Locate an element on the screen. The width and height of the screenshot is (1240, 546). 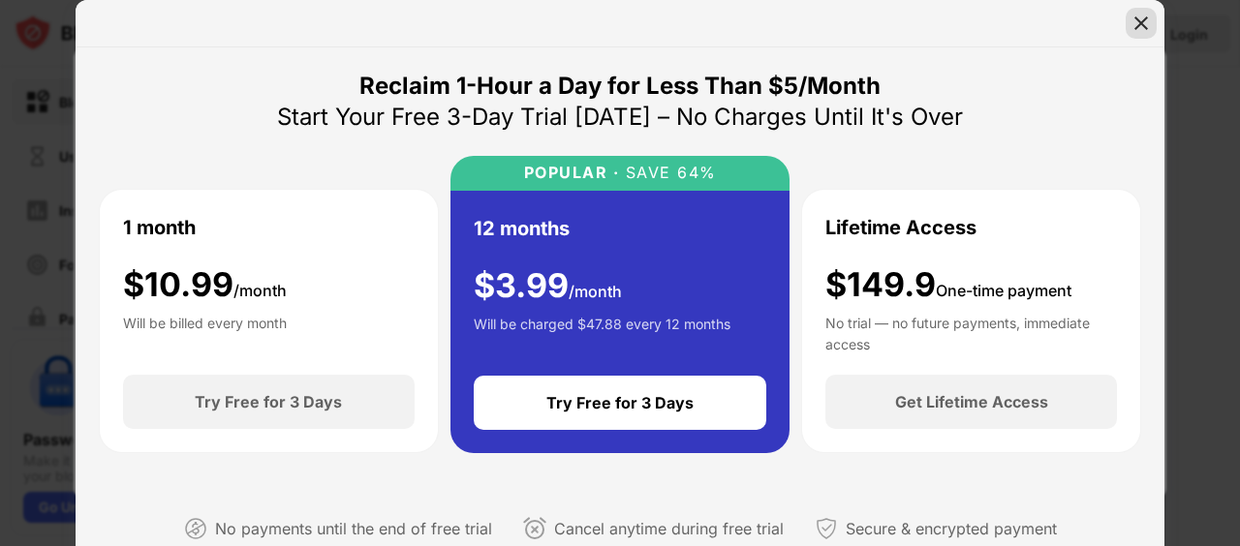
div: Secure & encrypted payment is located at coordinates (951, 529).